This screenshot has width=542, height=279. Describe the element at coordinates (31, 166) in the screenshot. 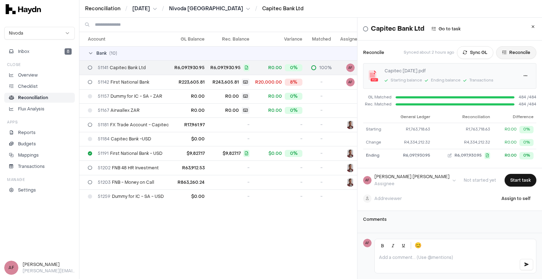

I see `p: Transactions` at that location.